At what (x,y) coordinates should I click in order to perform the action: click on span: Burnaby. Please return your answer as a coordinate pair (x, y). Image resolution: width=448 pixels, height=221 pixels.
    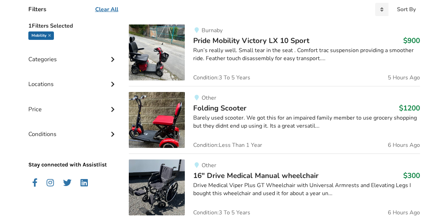
    Looking at the image, I should click on (212, 30).